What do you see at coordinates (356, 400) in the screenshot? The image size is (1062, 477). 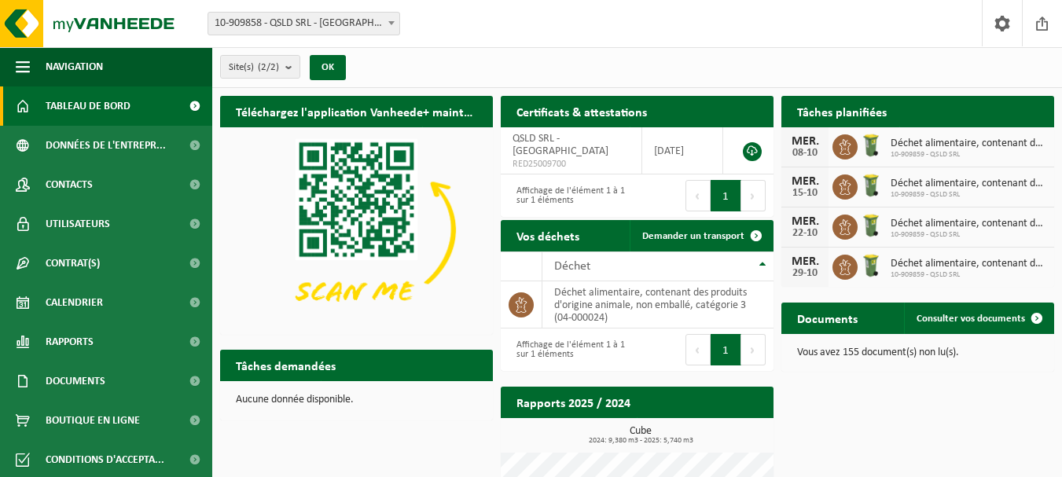 I see `p: Aucune donnée disponible.` at bounding box center [356, 400].